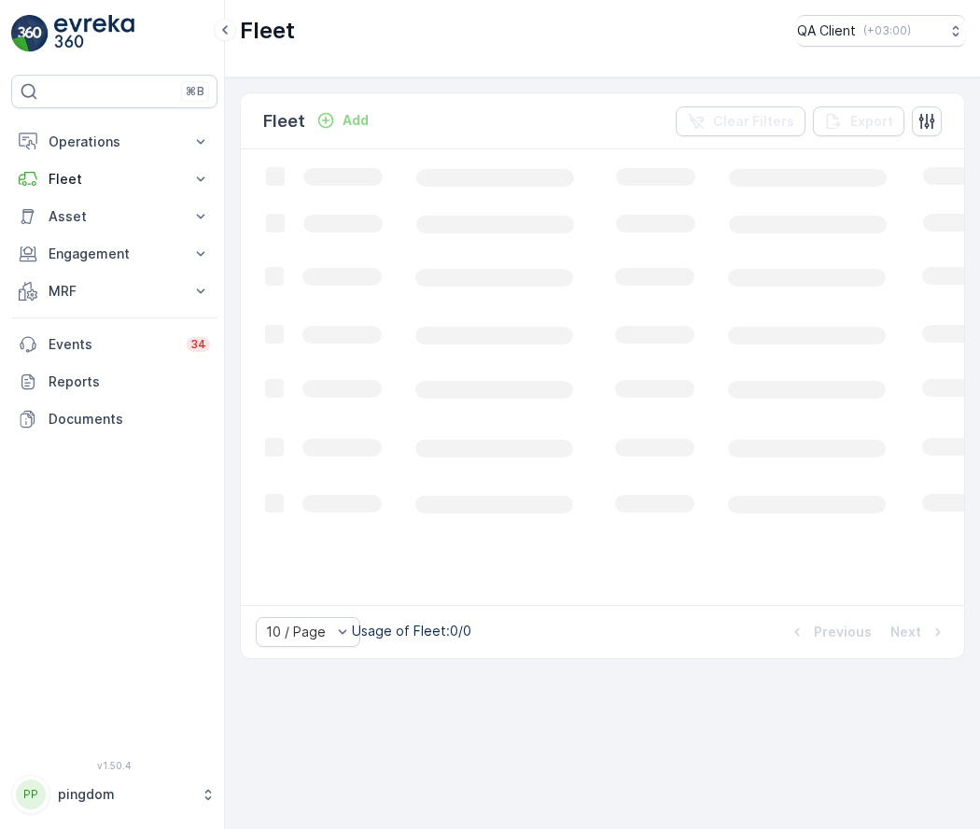  I want to click on p: QA Client, so click(826, 31).